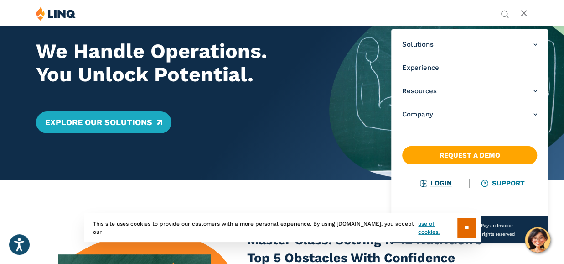 This screenshot has height=264, width=564. I want to click on a: Resources, so click(470, 91).